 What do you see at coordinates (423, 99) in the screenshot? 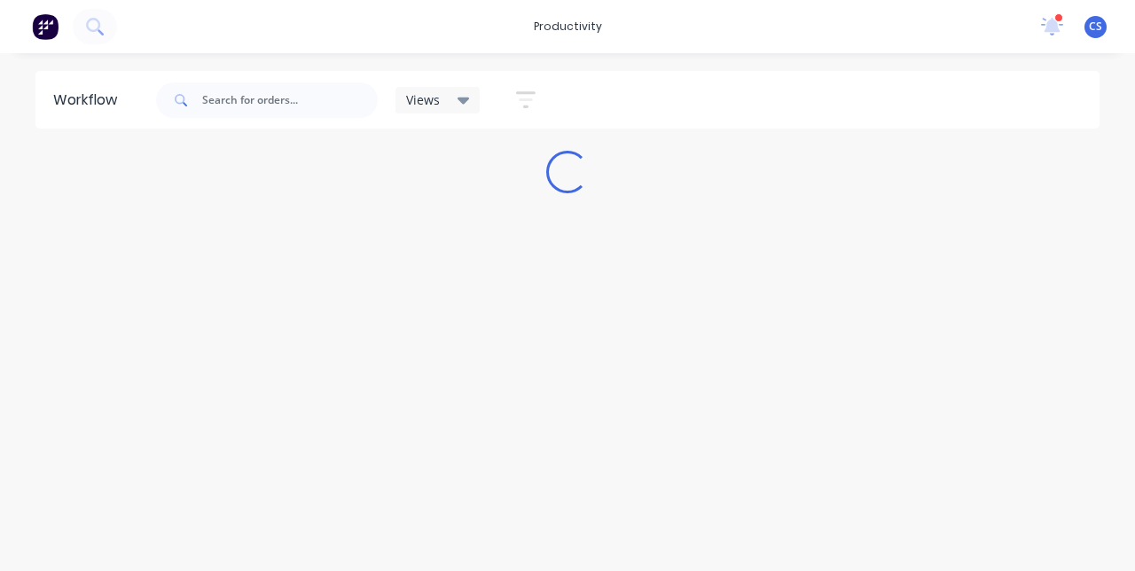
I see `span: Views` at bounding box center [423, 99].